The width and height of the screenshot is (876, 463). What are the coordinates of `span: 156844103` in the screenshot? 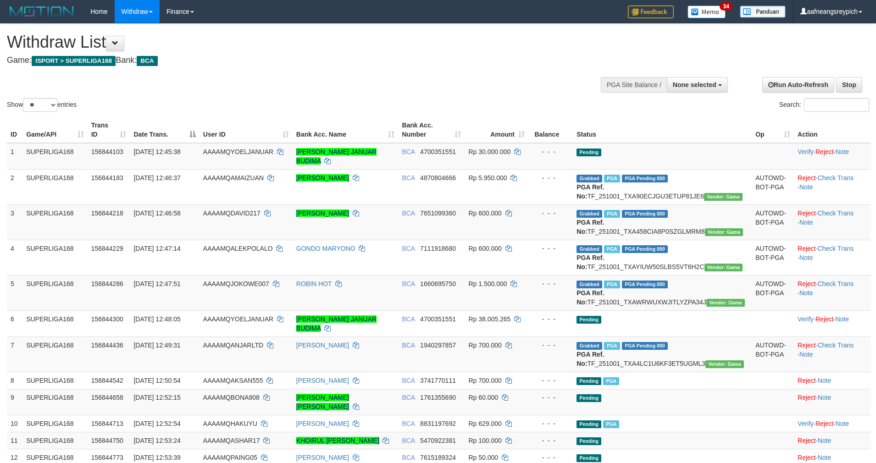 It's located at (107, 152).